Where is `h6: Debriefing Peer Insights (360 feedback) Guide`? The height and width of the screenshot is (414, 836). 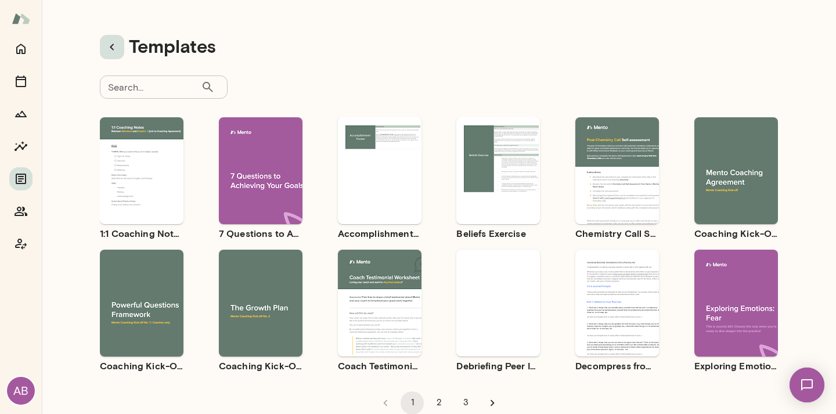
h6: Debriefing Peer Insights (360 feedback) Guide is located at coordinates (498, 366).